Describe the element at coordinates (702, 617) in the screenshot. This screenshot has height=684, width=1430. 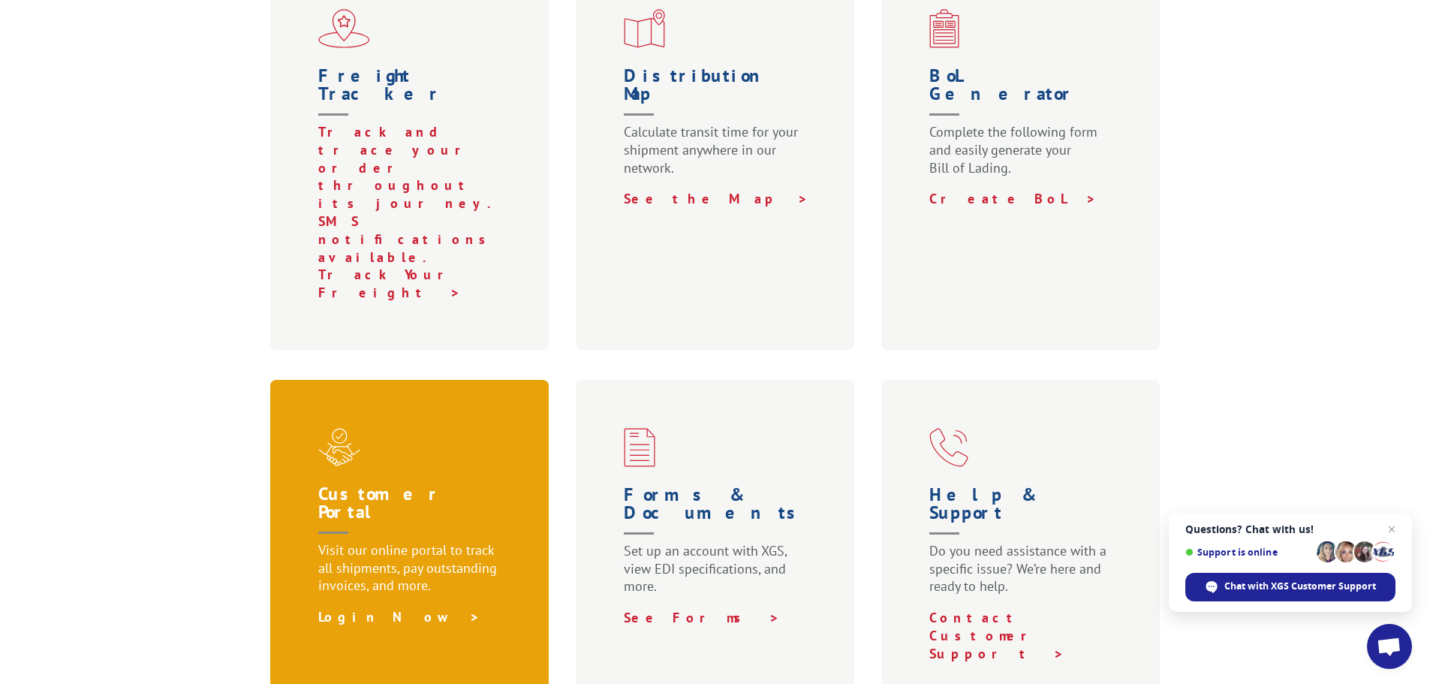
I see `a: See Forms >` at that location.